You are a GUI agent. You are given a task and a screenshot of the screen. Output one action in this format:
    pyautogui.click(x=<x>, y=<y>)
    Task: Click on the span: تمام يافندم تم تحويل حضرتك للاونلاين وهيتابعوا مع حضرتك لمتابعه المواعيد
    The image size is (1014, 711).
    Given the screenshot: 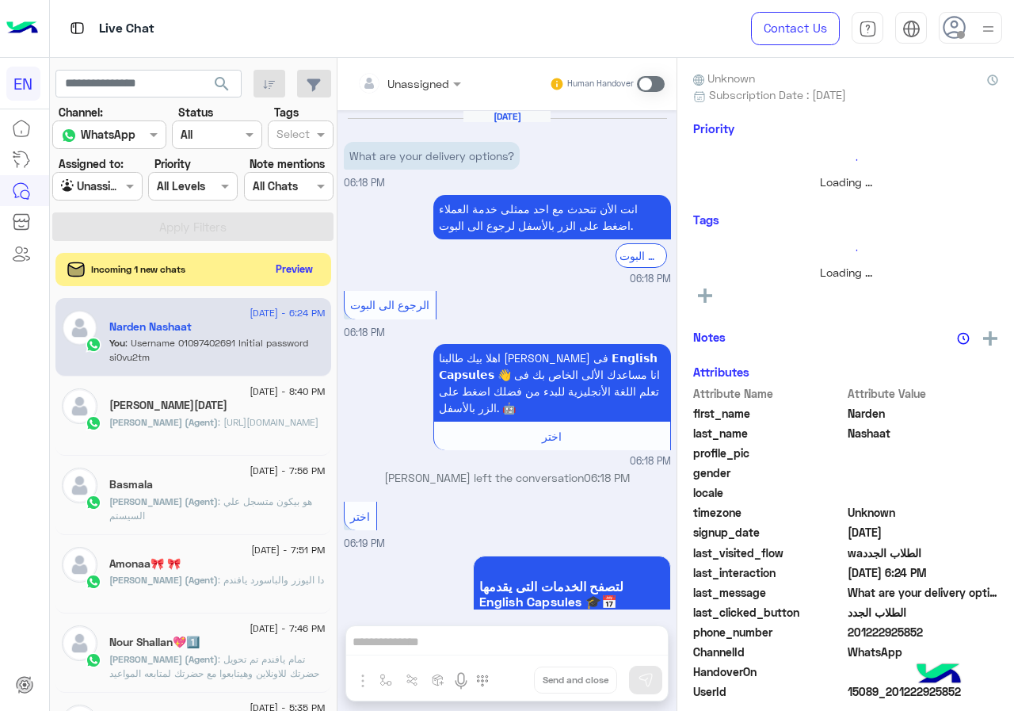 What is the action you would take?
    pyautogui.click(x=214, y=665)
    